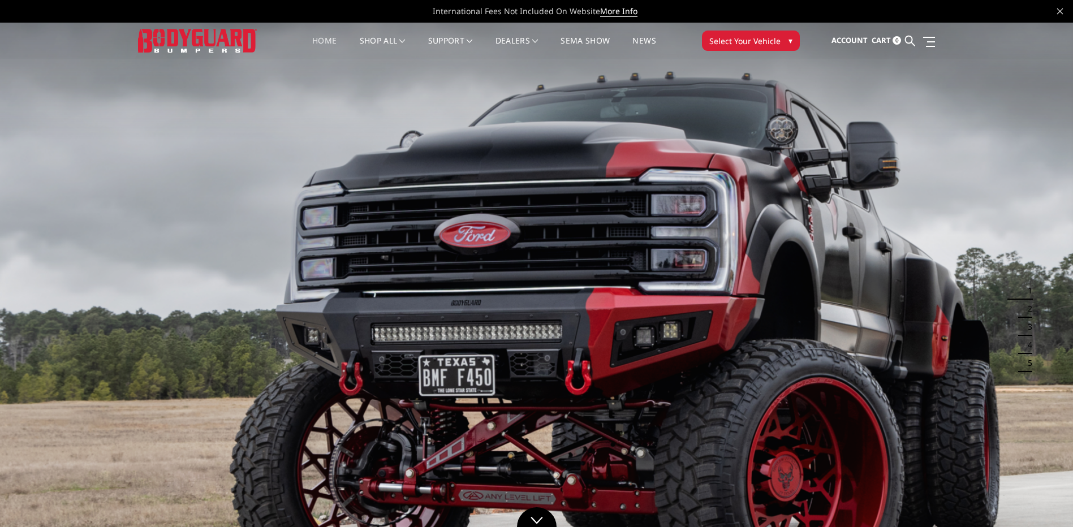  Describe the element at coordinates (1027, 291) in the screenshot. I see `button: 1 of 5` at that location.